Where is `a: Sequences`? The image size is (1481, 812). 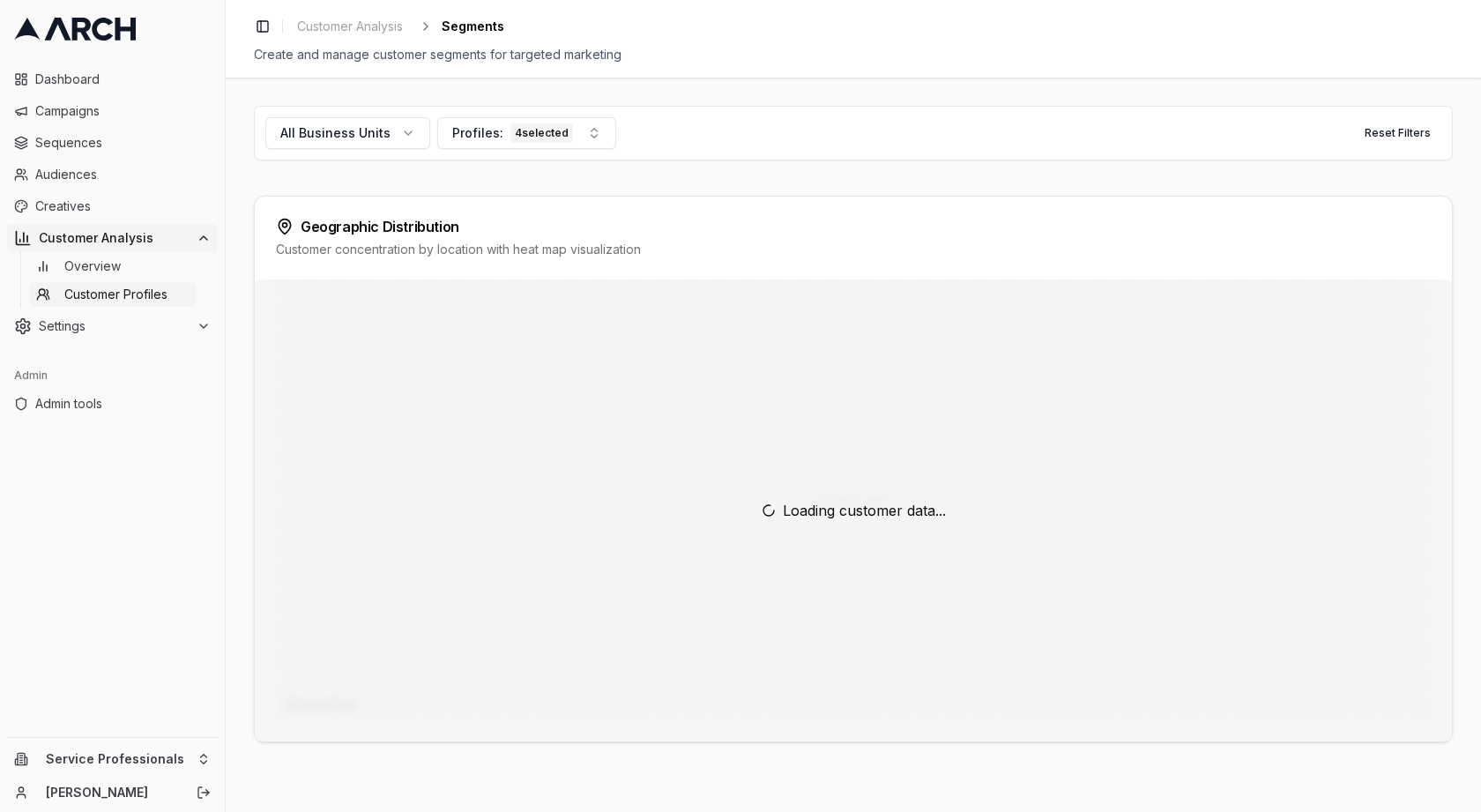
a: Sequences is located at coordinates (112, 143).